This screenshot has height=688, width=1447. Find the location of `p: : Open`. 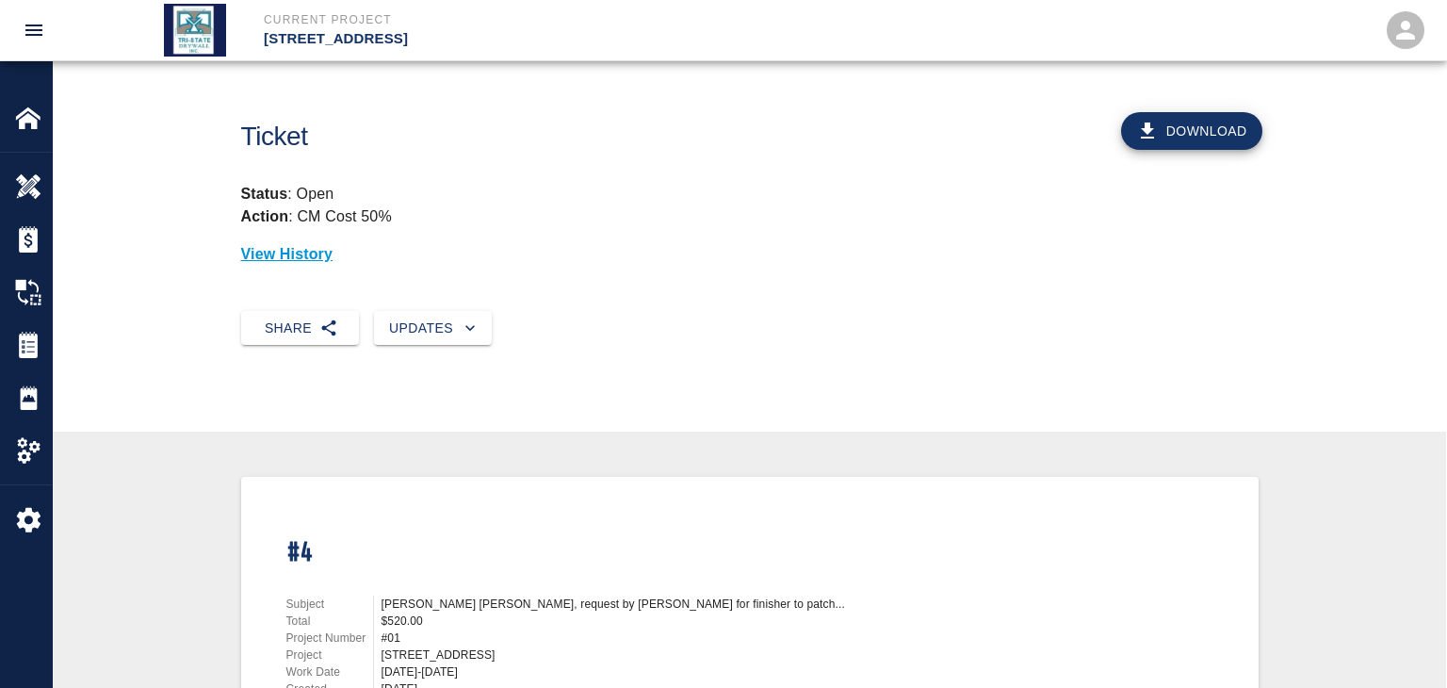

p: : Open is located at coordinates (750, 194).